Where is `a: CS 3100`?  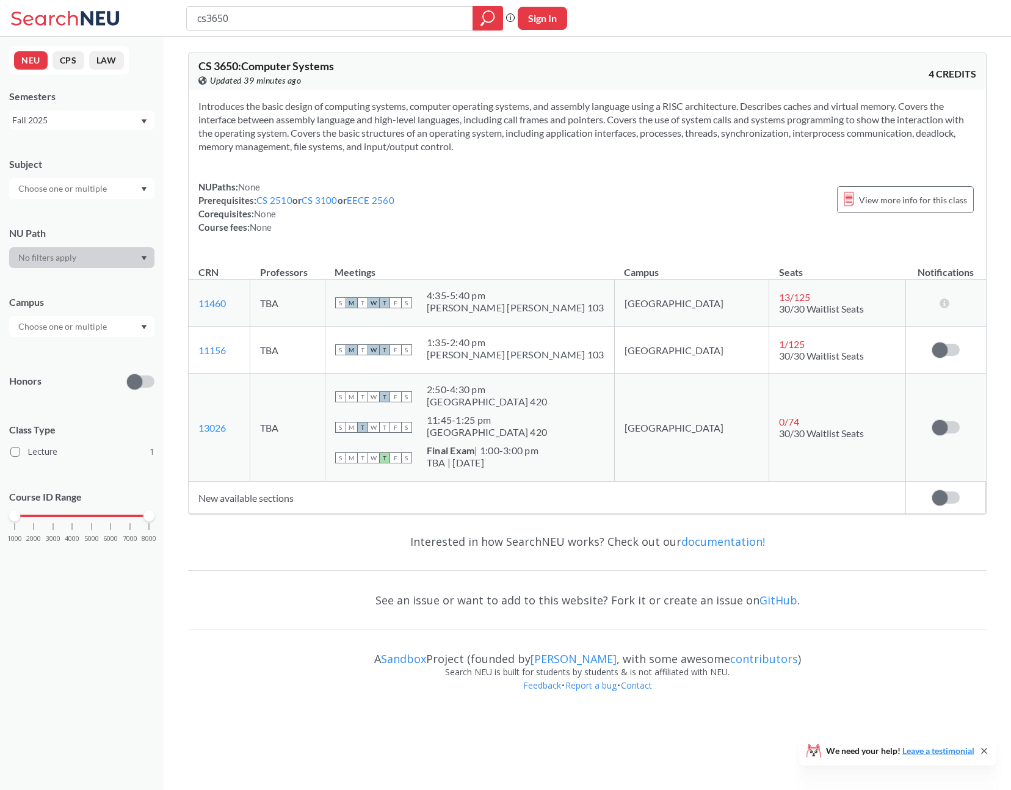
a: CS 3100 is located at coordinates (319, 200).